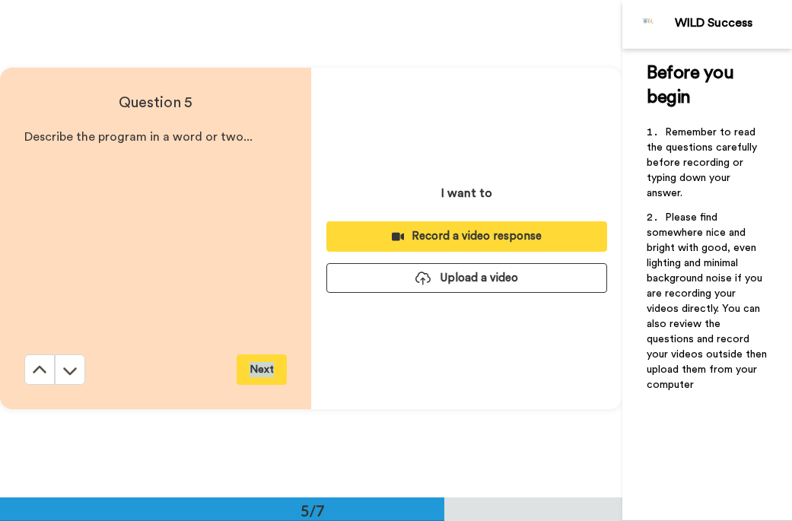 This screenshot has height=521, width=792. Describe the element at coordinates (649, 24) in the screenshot. I see `img: Profile Image` at that location.